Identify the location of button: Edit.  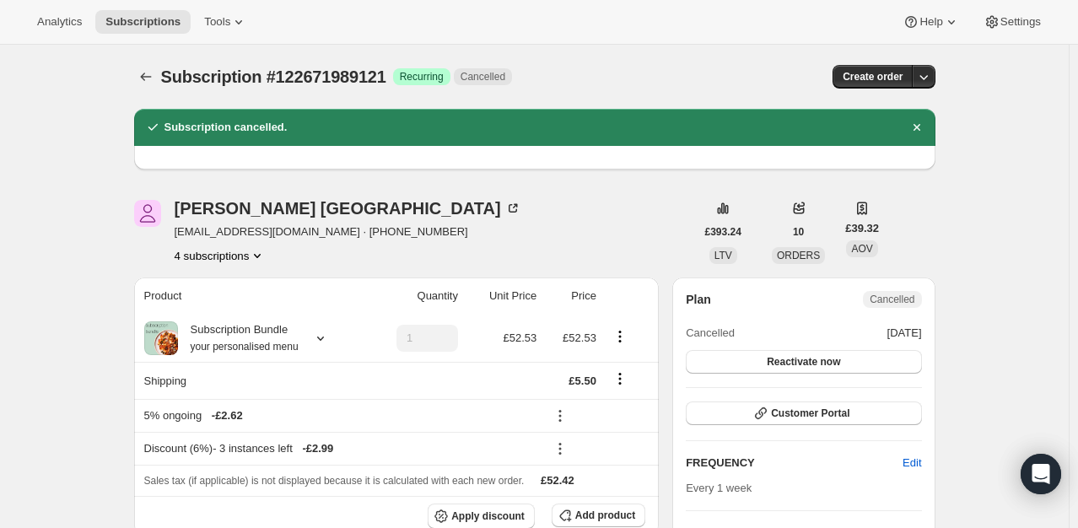
(912, 463).